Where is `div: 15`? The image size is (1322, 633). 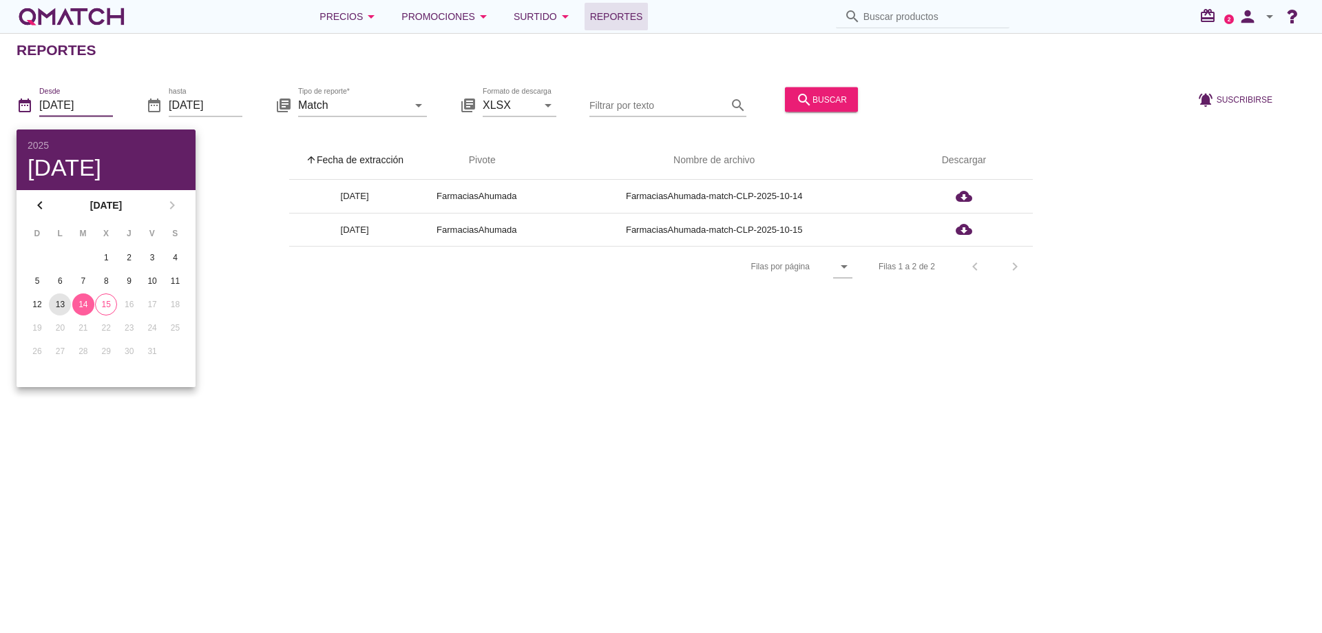
div: 15 is located at coordinates (106, 304).